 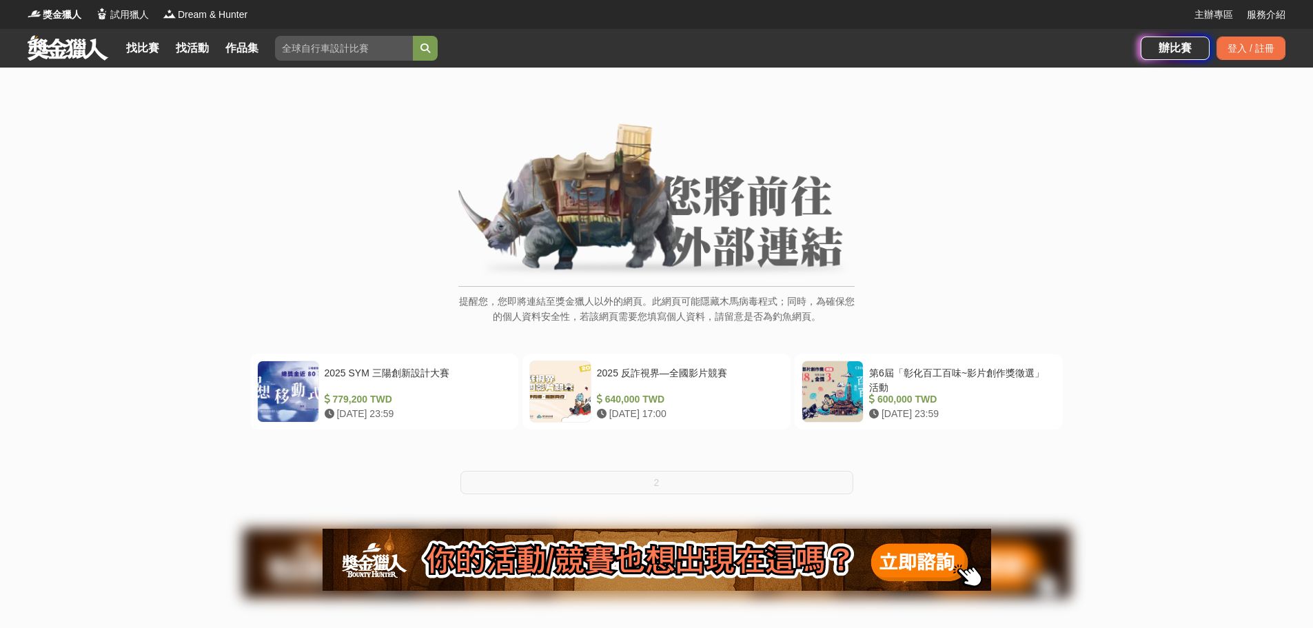 What do you see at coordinates (959, 399) in the screenshot?
I see `div: 600,000 TWD` at bounding box center [959, 399].